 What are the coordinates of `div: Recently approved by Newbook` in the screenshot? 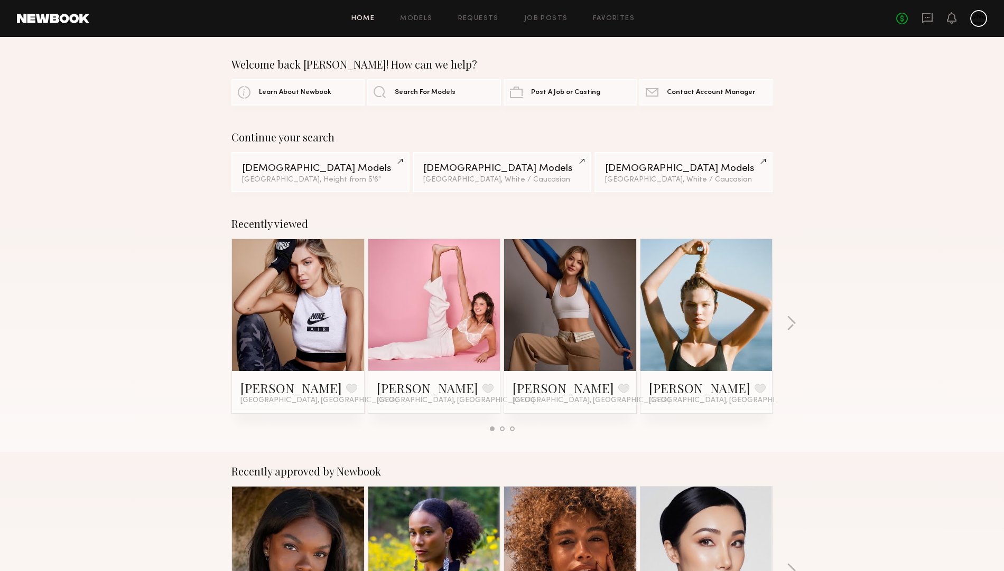 It's located at (502, 472).